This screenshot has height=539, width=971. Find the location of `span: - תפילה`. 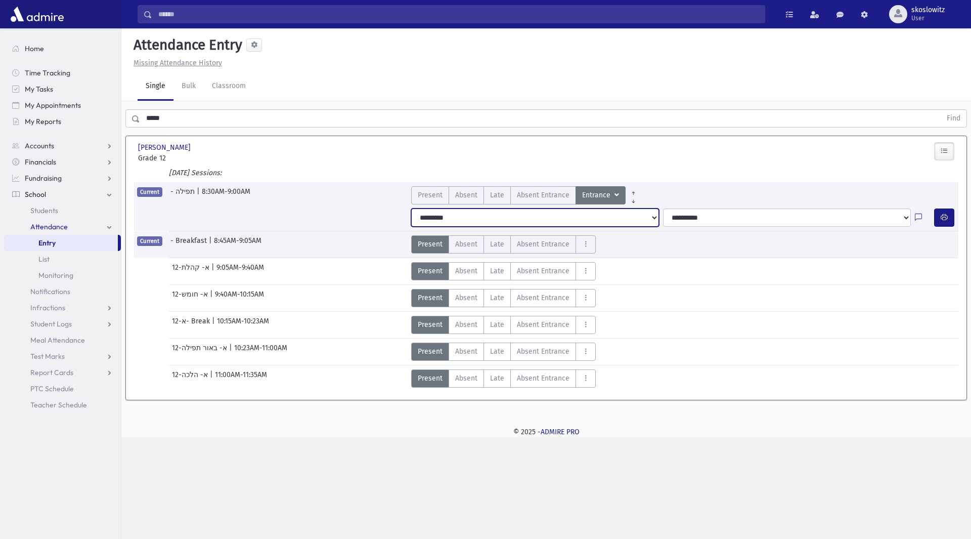

span: - תפילה is located at coordinates (184, 195).